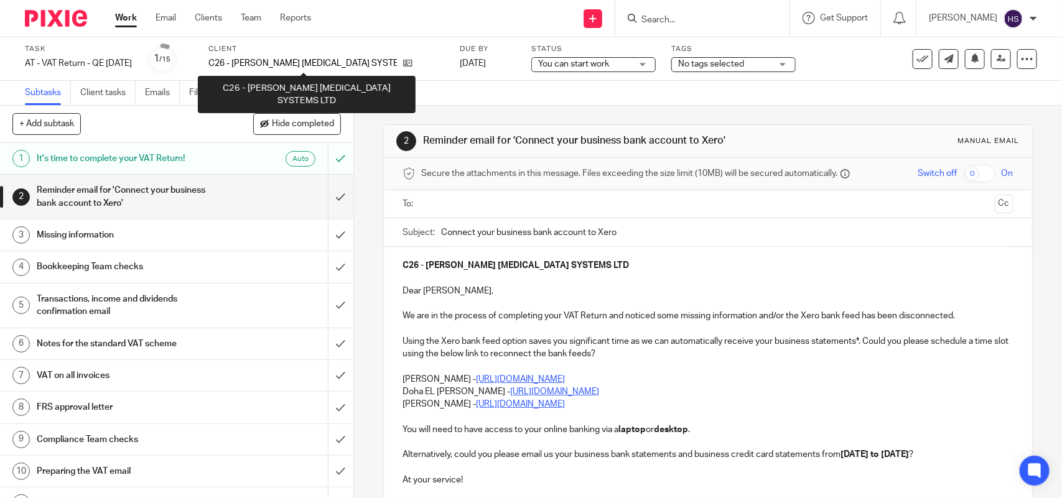  What do you see at coordinates (108, 93) in the screenshot?
I see `a: Client tasks` at bounding box center [108, 93].